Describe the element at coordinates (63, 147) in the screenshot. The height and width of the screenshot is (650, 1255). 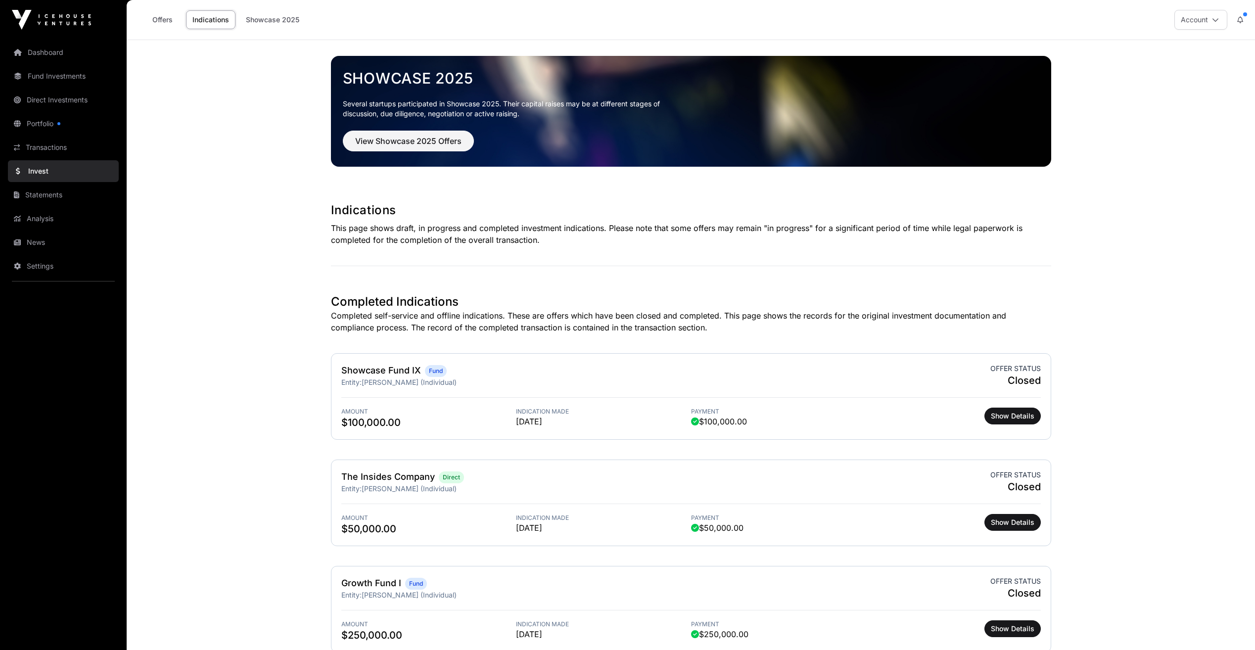
I see `a: Transactions` at that location.